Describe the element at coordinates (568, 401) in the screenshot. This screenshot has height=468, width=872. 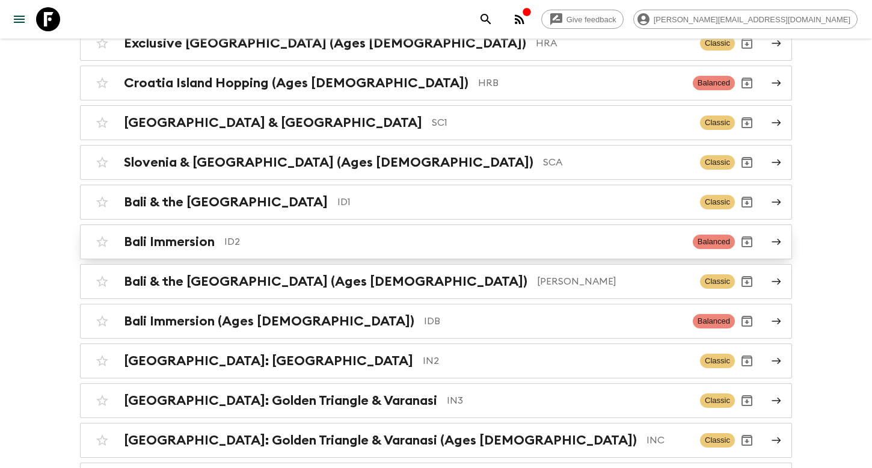
I see `p: IN3` at that location.